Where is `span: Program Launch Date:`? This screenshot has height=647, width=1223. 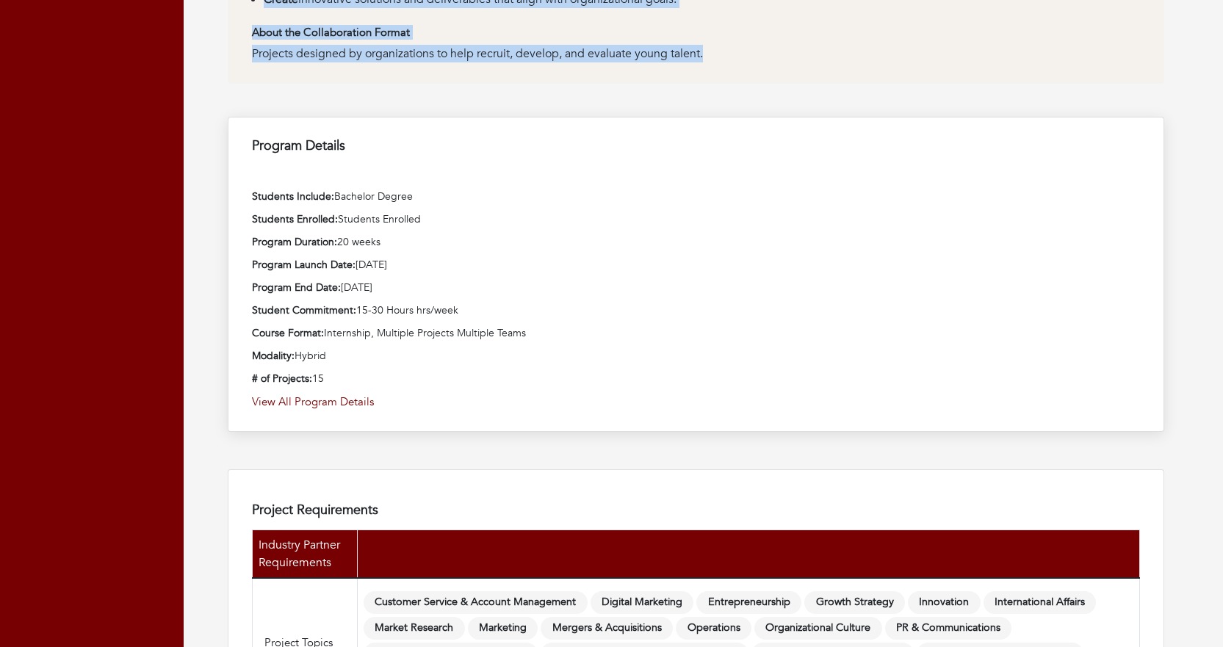
span: Program Launch Date: is located at coordinates (303, 265).